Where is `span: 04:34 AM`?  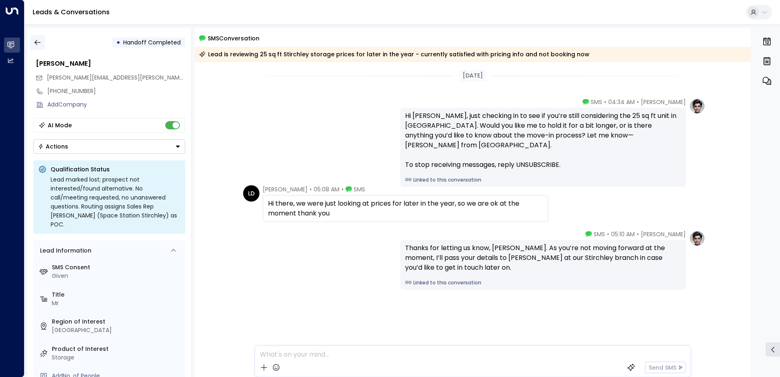 span: 04:34 AM is located at coordinates (621, 102).